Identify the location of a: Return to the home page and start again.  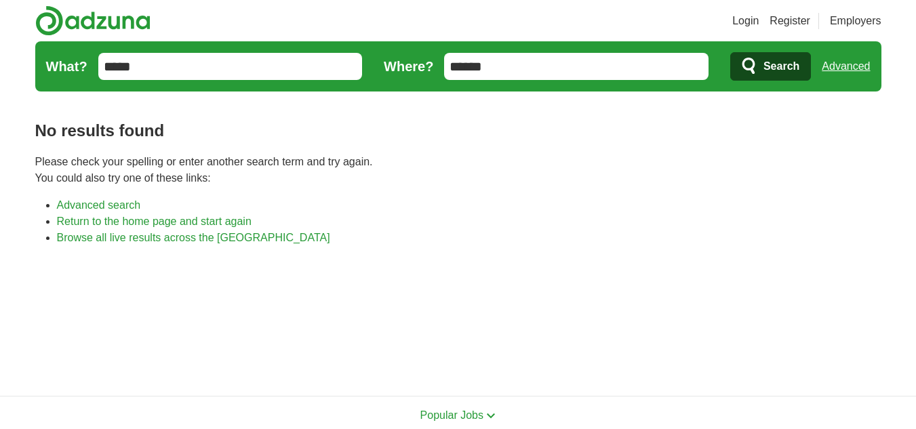
(154, 221).